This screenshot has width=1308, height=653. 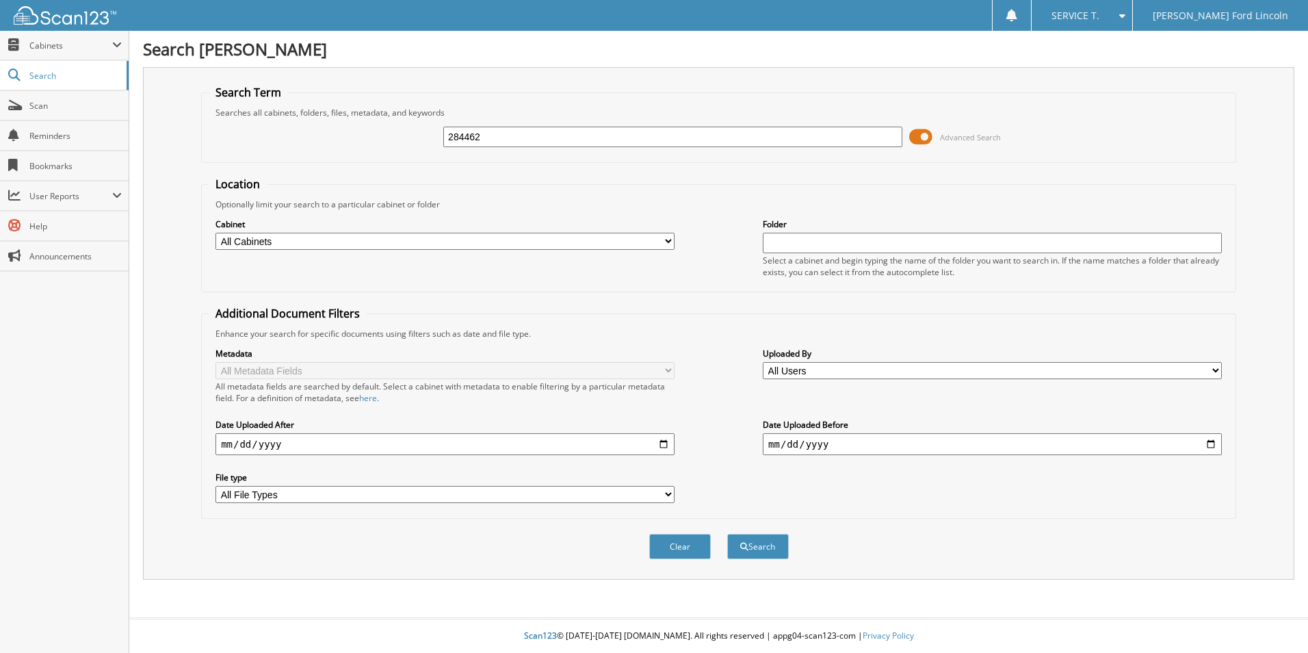 I want to click on button: Clear, so click(x=680, y=546).